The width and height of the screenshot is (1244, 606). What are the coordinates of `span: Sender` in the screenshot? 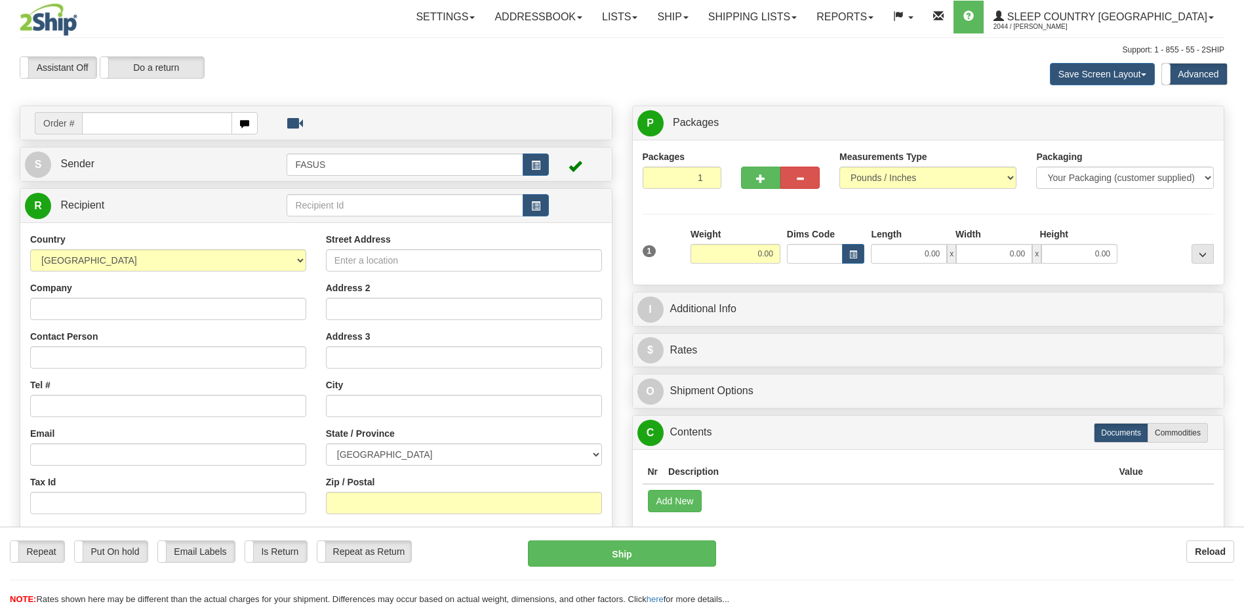 It's located at (77, 163).